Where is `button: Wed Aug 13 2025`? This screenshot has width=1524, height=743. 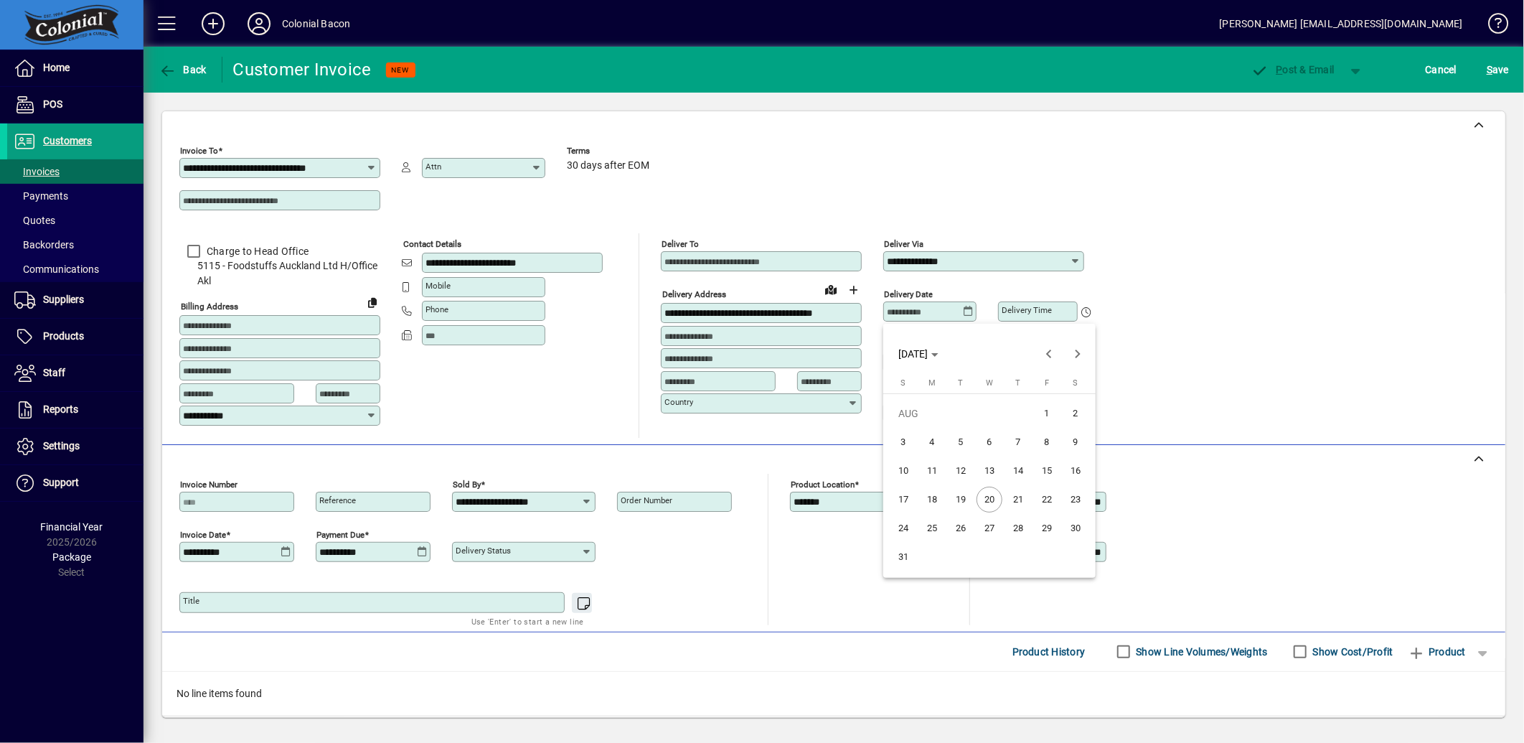 button: Wed Aug 13 2025 is located at coordinates (990, 471).